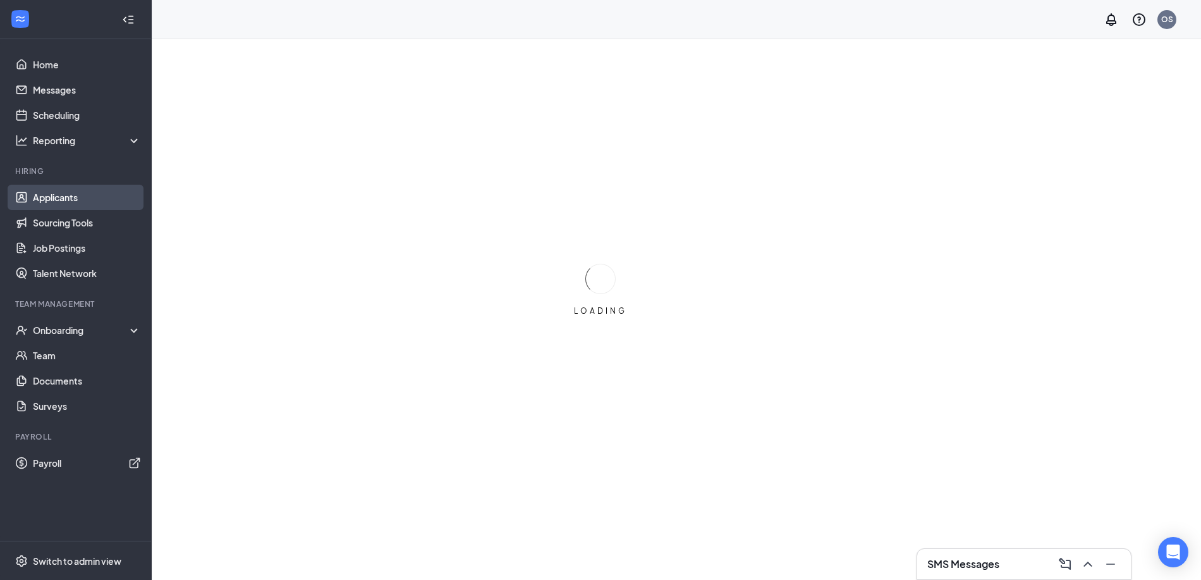  I want to click on svg: Minimize, so click(1111, 564).